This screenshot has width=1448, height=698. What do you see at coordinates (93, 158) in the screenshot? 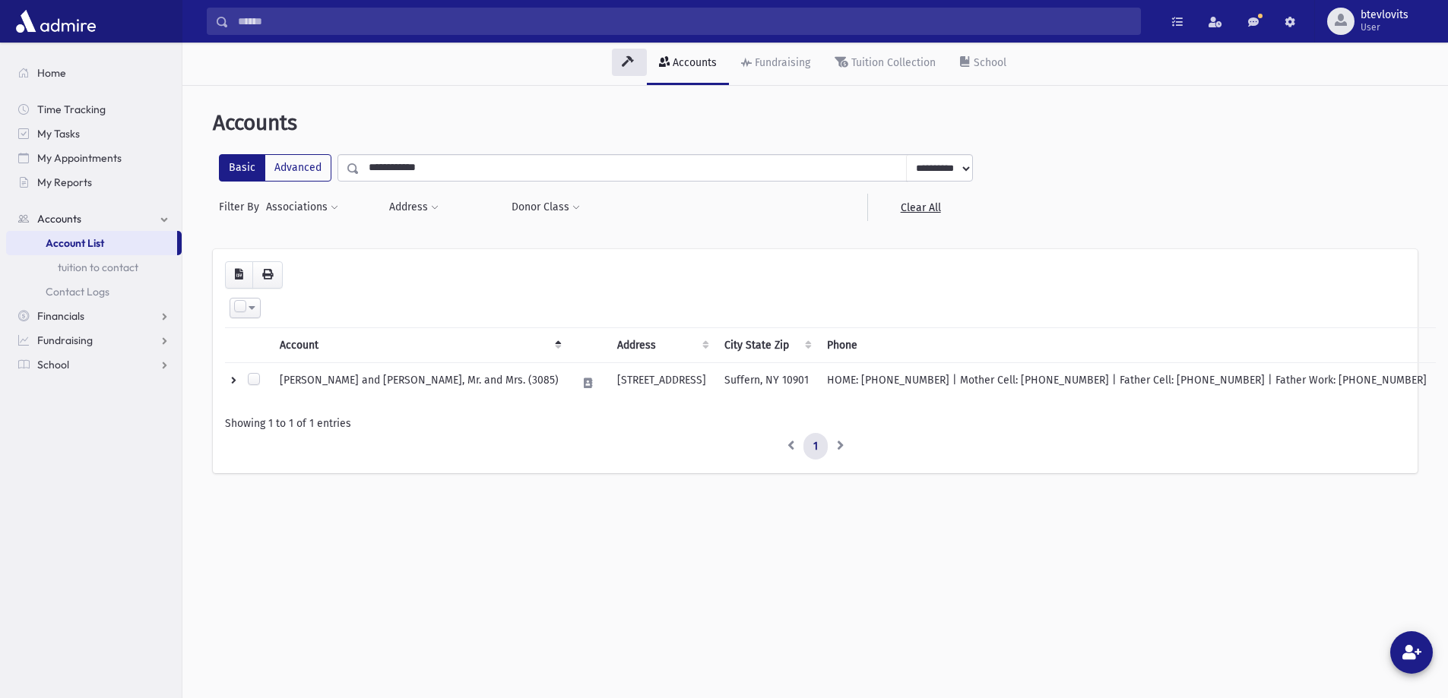
I see `a: My Appointments` at bounding box center [93, 158].